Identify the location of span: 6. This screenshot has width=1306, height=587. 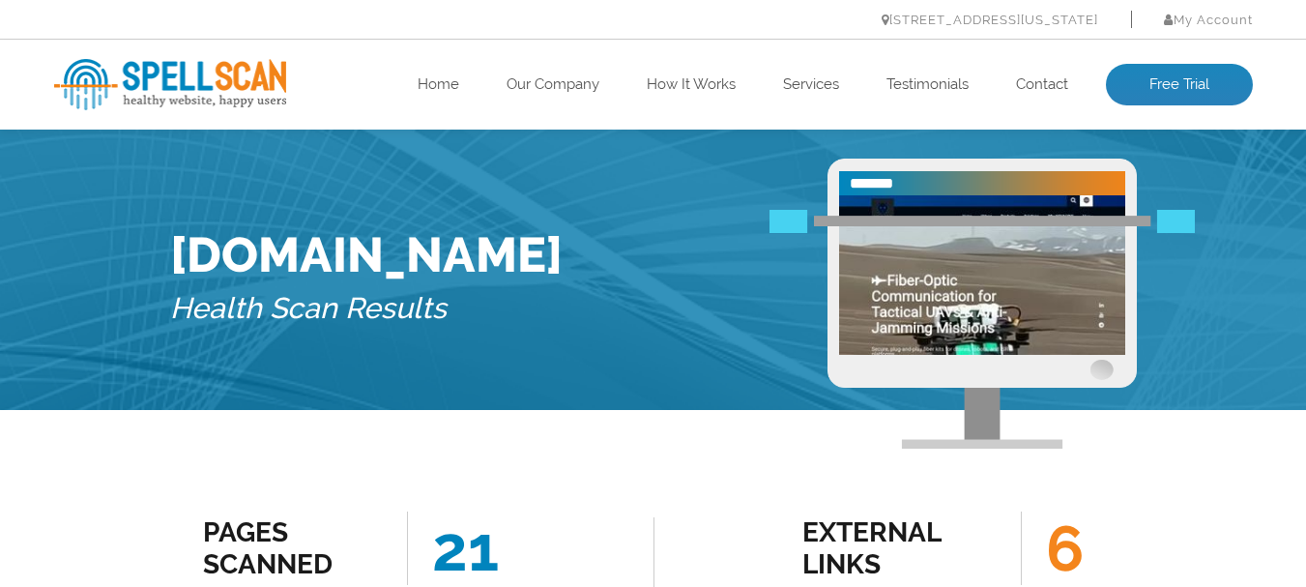
(1052, 548).